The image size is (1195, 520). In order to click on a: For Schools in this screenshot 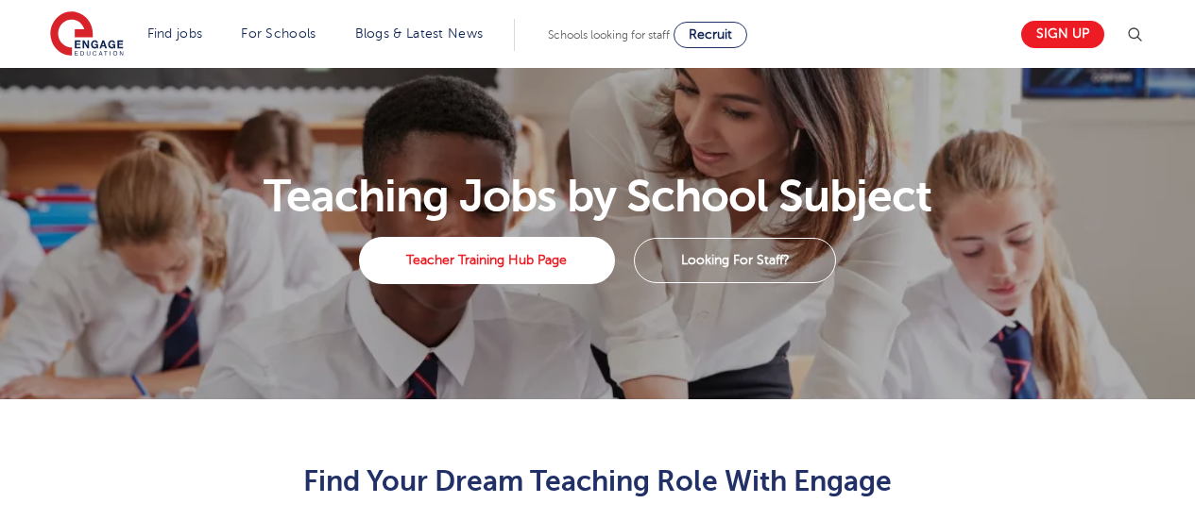, I will do `click(278, 33)`.